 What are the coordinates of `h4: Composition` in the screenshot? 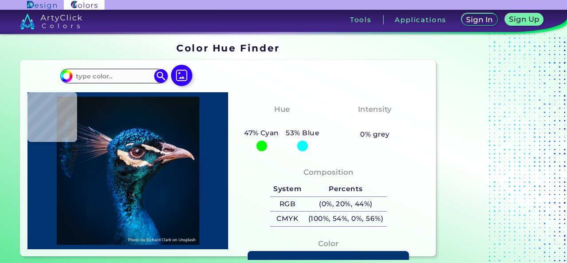 It's located at (328, 172).